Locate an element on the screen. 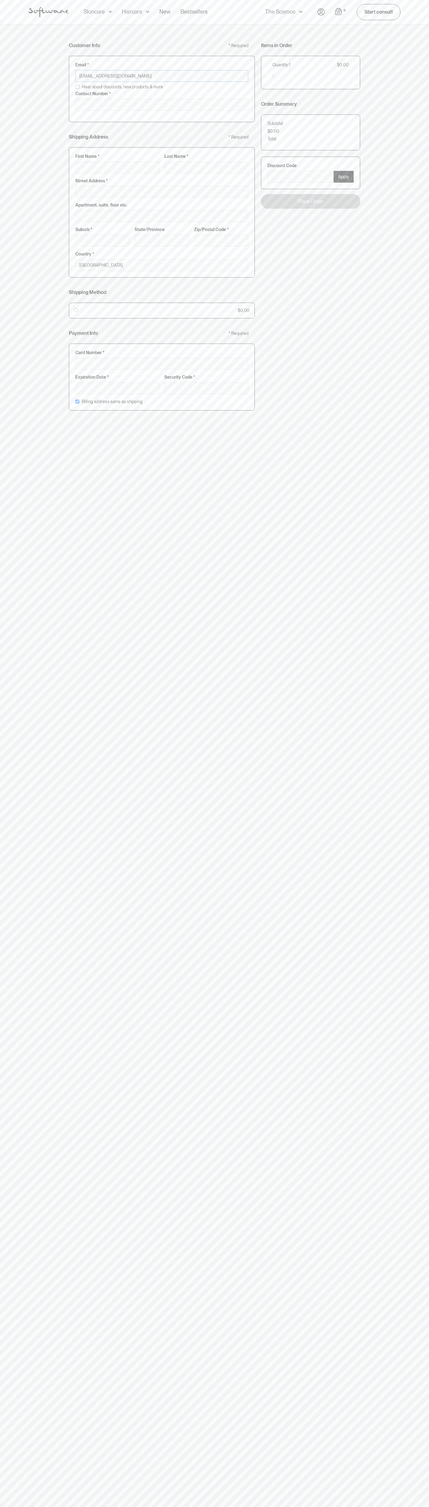  label: First Name * is located at coordinates (117, 156).